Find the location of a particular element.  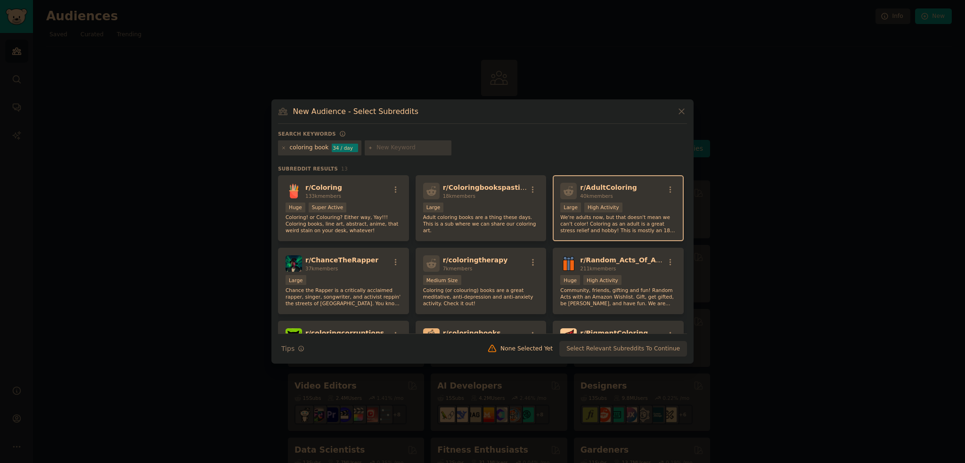

img: coloringbooks is located at coordinates (431, 336).